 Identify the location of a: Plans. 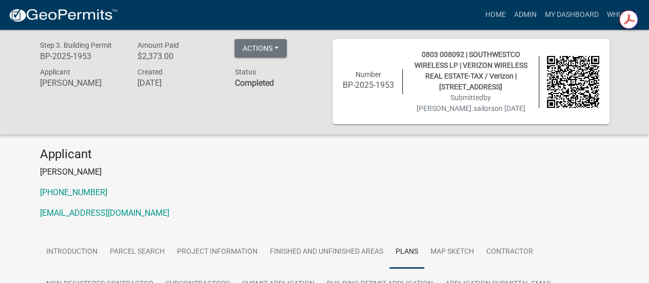
(407, 252).